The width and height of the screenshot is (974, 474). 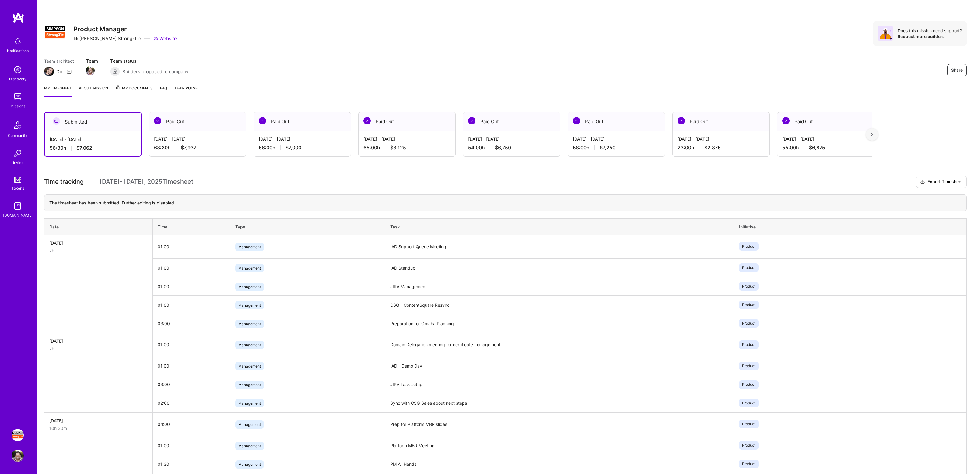 I want to click on h3: Product Manager, so click(x=125, y=29).